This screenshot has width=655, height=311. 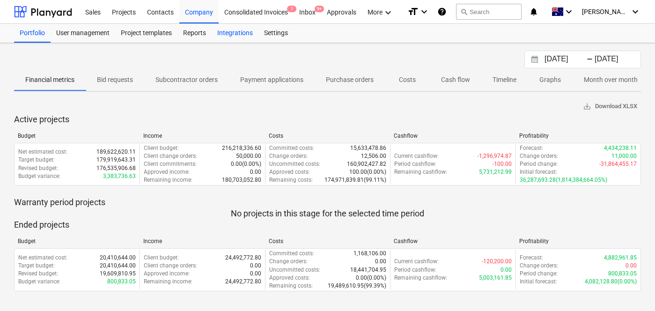 I want to click on div: Costs, so click(x=328, y=241).